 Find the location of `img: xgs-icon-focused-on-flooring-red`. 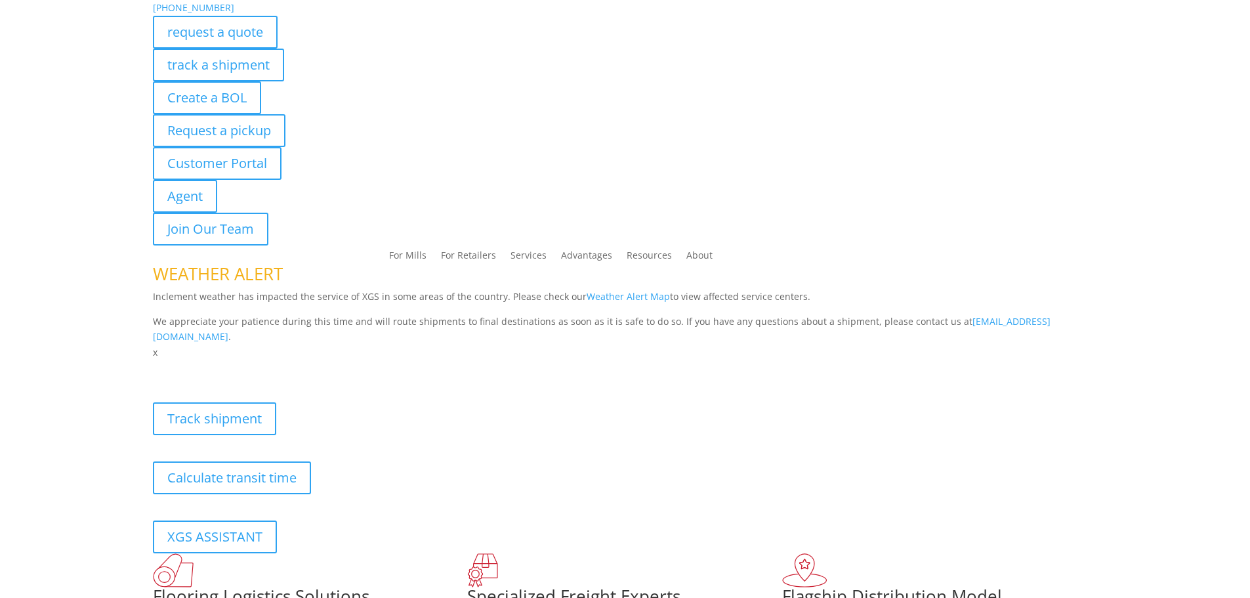

img: xgs-icon-focused-on-flooring-red is located at coordinates (482, 570).